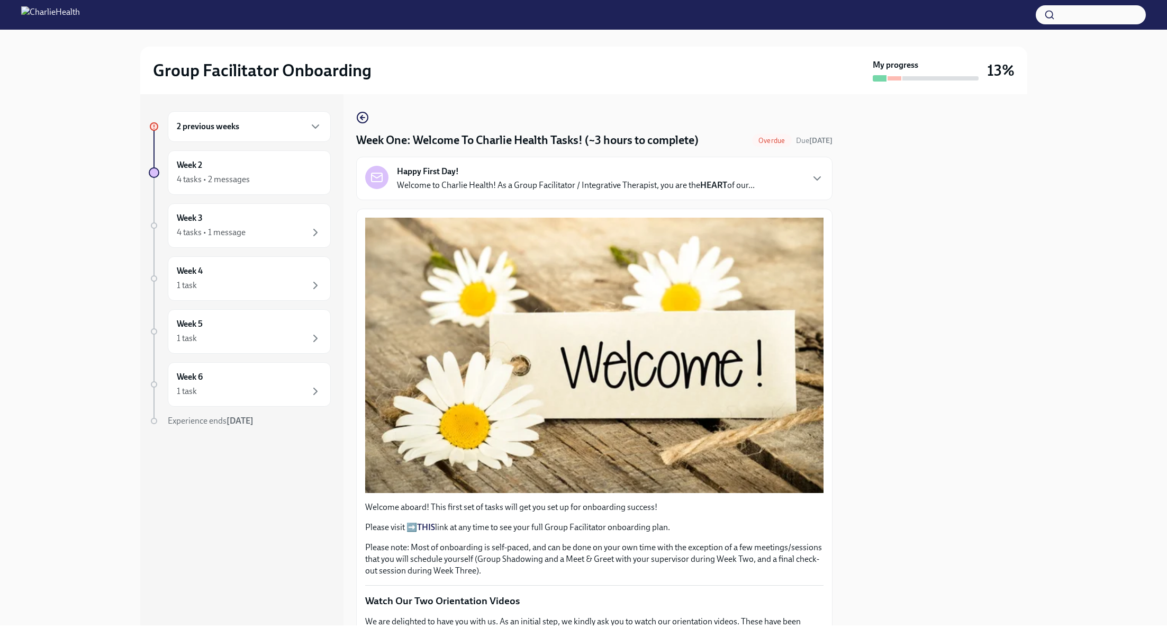 The height and width of the screenshot is (636, 1167). What do you see at coordinates (240, 384) in the screenshot?
I see `a: Week 61 task` at bounding box center [240, 384].